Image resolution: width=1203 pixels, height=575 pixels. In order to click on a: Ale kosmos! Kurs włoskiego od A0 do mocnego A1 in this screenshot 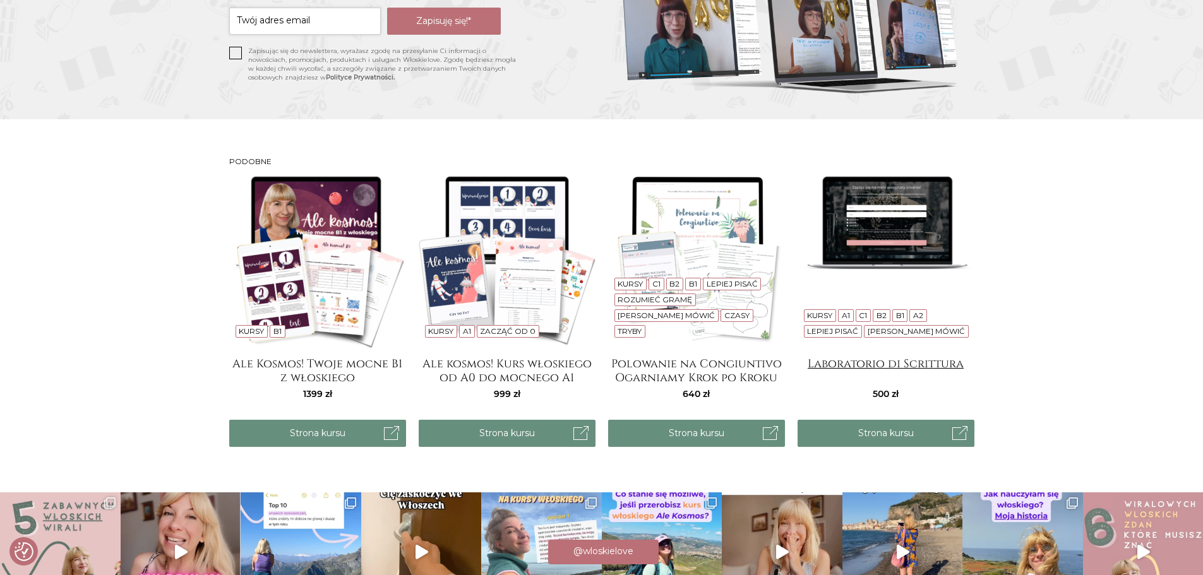, I will do `click(507, 370)`.